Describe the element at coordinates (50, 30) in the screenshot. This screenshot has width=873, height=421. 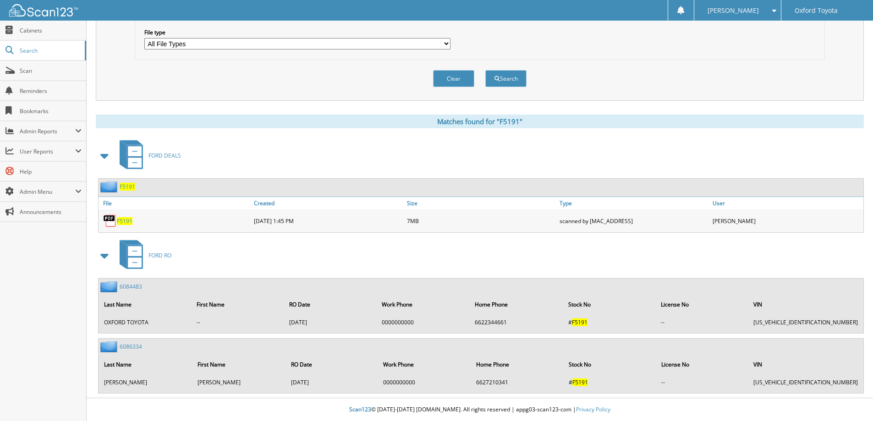
I see `span: Cabinets` at that location.